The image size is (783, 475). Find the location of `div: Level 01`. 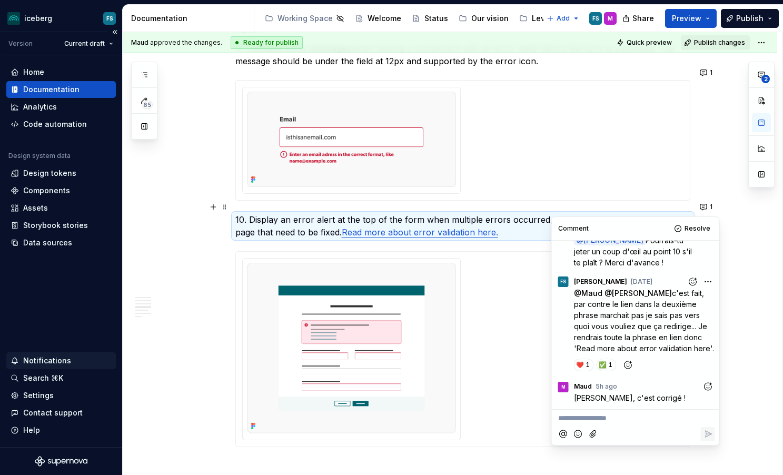

div: Level 01 is located at coordinates (546, 18).